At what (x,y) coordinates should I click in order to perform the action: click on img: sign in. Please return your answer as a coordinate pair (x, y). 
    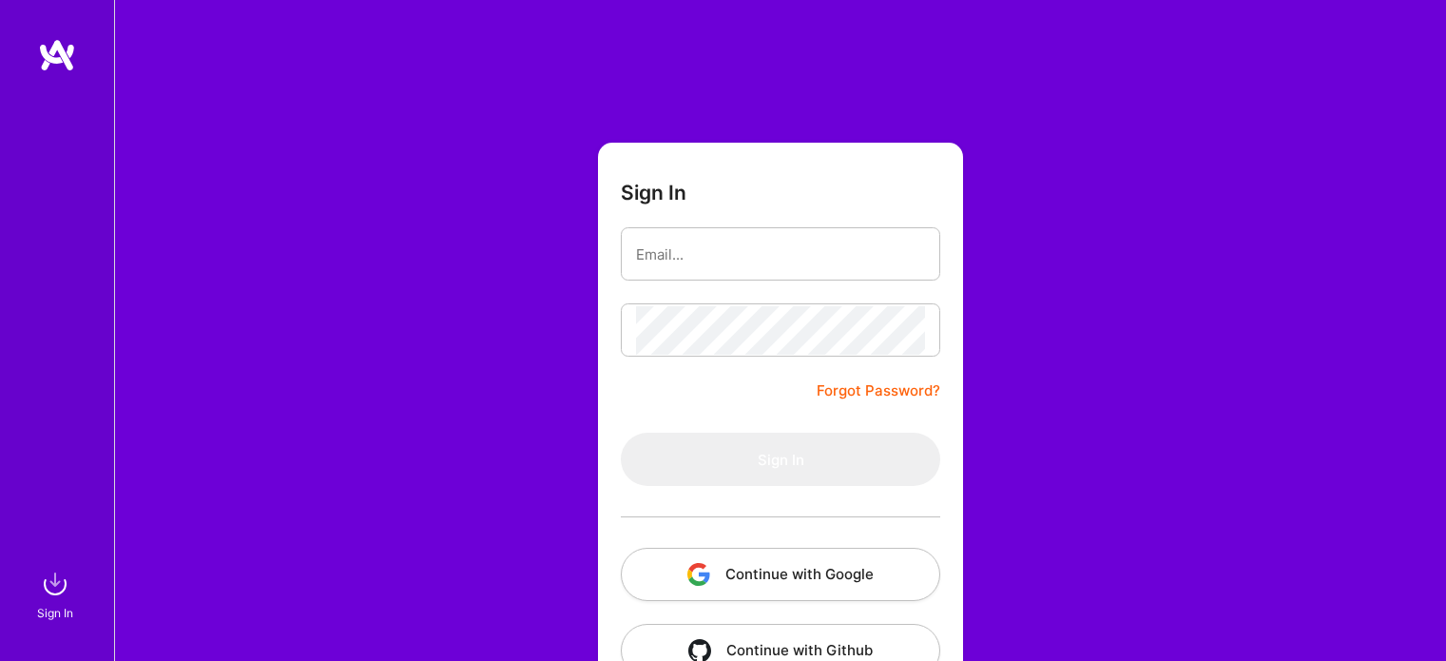
    Looking at the image, I should click on (55, 584).